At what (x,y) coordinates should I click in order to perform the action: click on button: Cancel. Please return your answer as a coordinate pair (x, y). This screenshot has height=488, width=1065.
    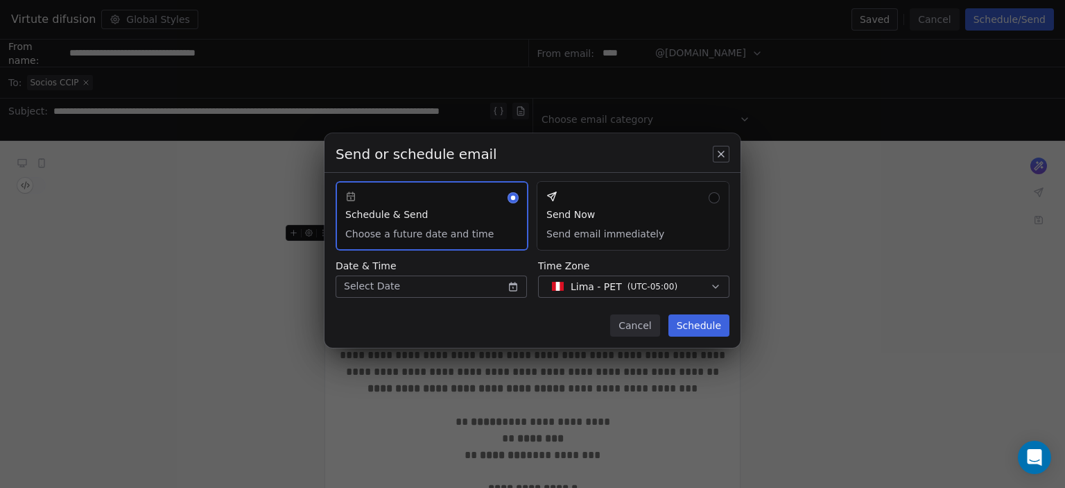
    Looking at the image, I should click on (635, 325).